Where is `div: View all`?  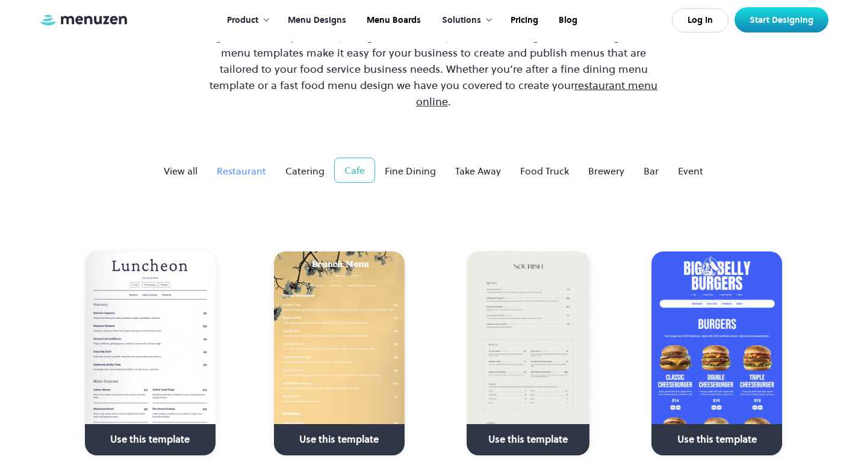
div: View all is located at coordinates (181, 171).